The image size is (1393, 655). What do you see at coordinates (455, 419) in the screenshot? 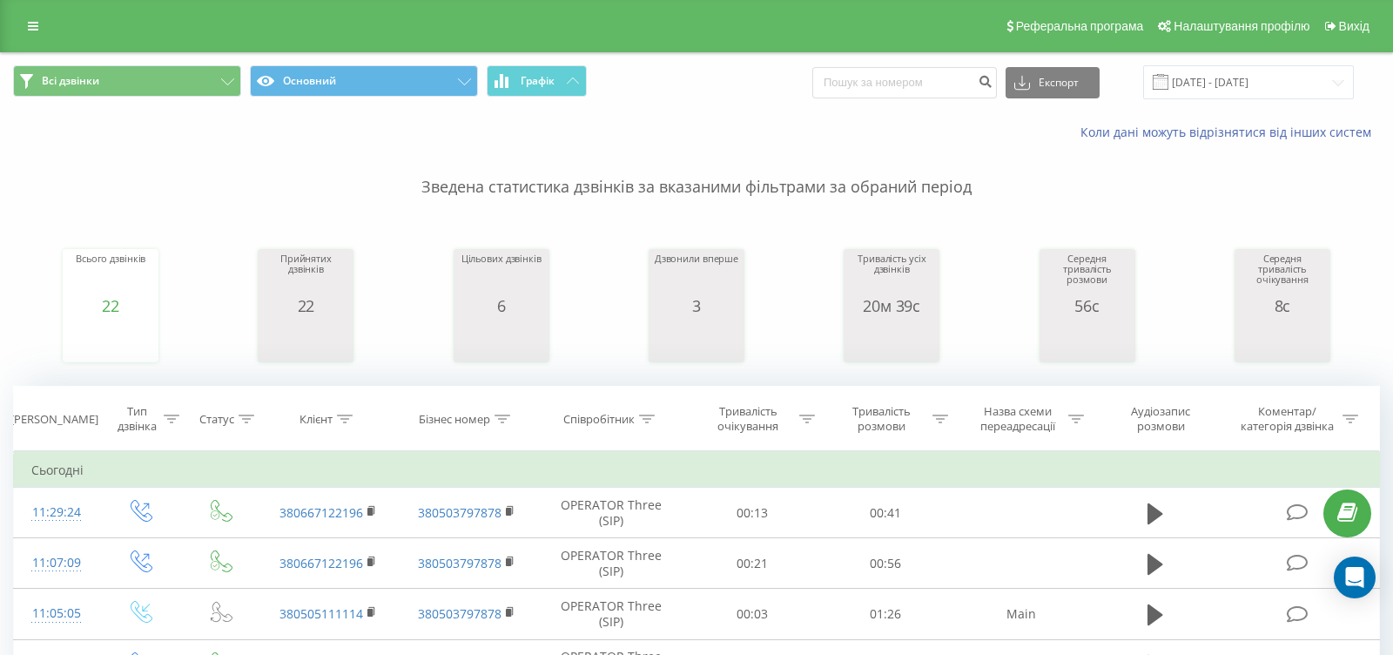
I see `div: Бізнес номер` at bounding box center [455, 419].